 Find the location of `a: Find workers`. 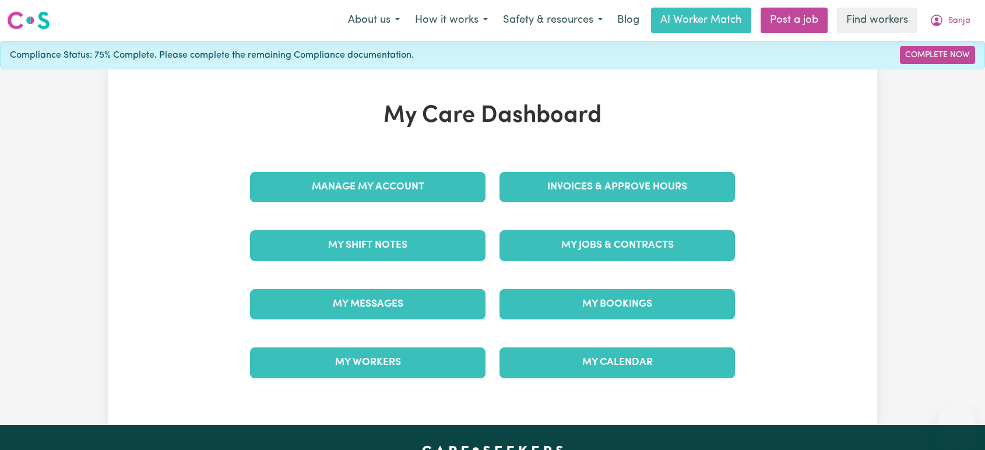

a: Find workers is located at coordinates (877, 20).